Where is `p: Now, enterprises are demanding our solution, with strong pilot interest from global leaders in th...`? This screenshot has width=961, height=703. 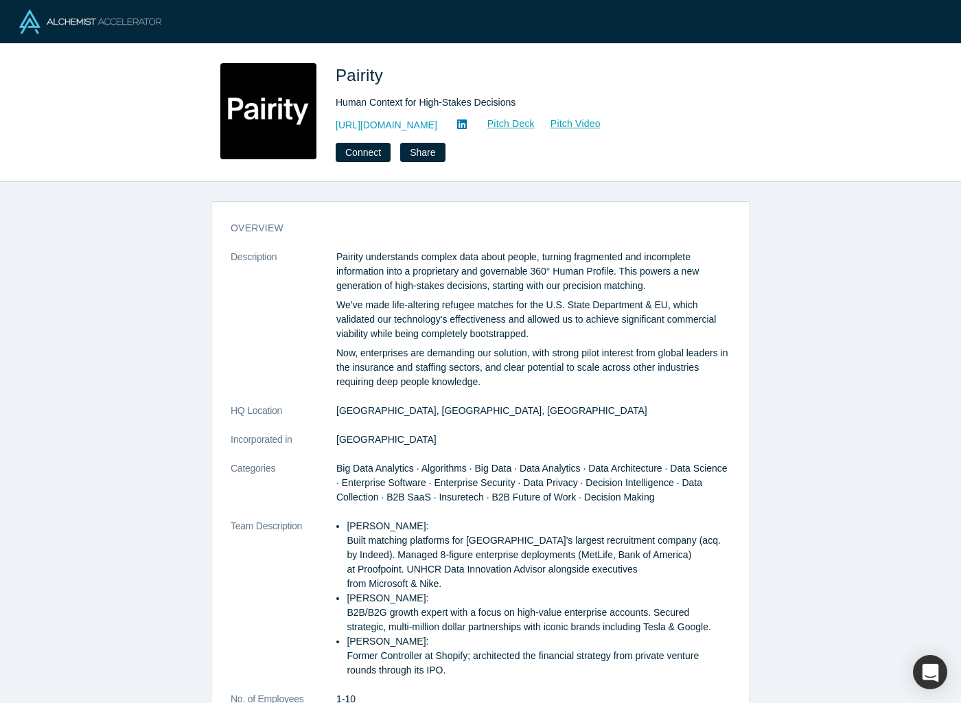 p: Now, enterprises are demanding our solution, with strong pilot interest from global leaders in th... is located at coordinates (533, 367).